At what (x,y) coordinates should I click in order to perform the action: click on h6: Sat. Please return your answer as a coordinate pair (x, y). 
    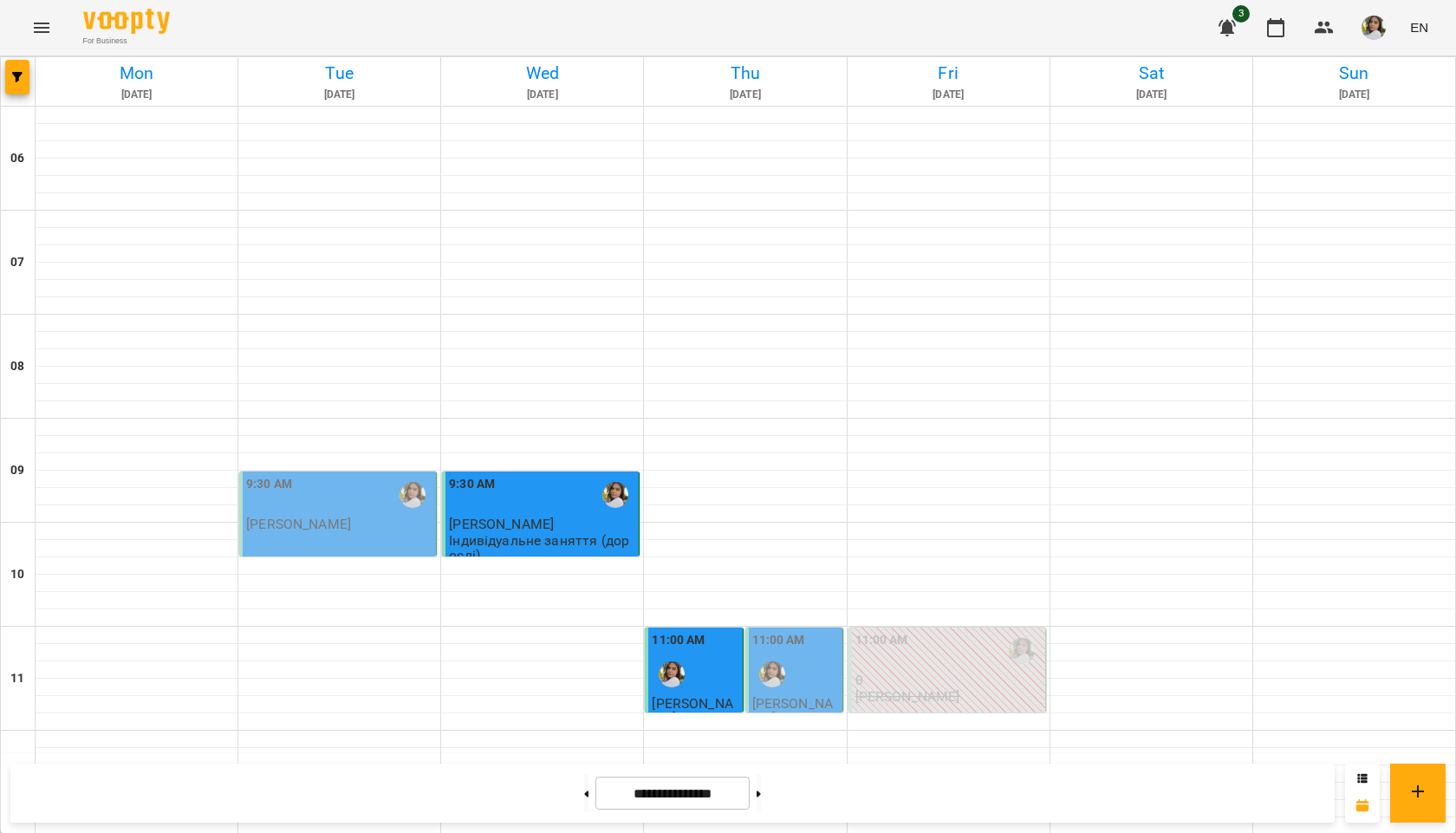
    Looking at the image, I should click on (1150, 72).